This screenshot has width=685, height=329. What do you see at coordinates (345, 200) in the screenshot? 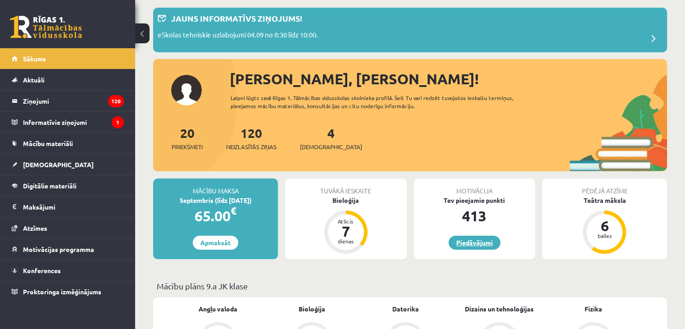
I see `div: Bioloģija` at bounding box center [345, 200].